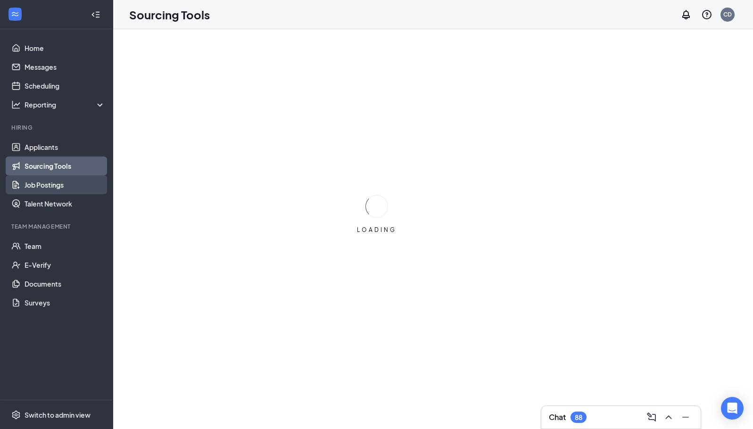  Describe the element at coordinates (557, 417) in the screenshot. I see `h3: Chat` at that location.